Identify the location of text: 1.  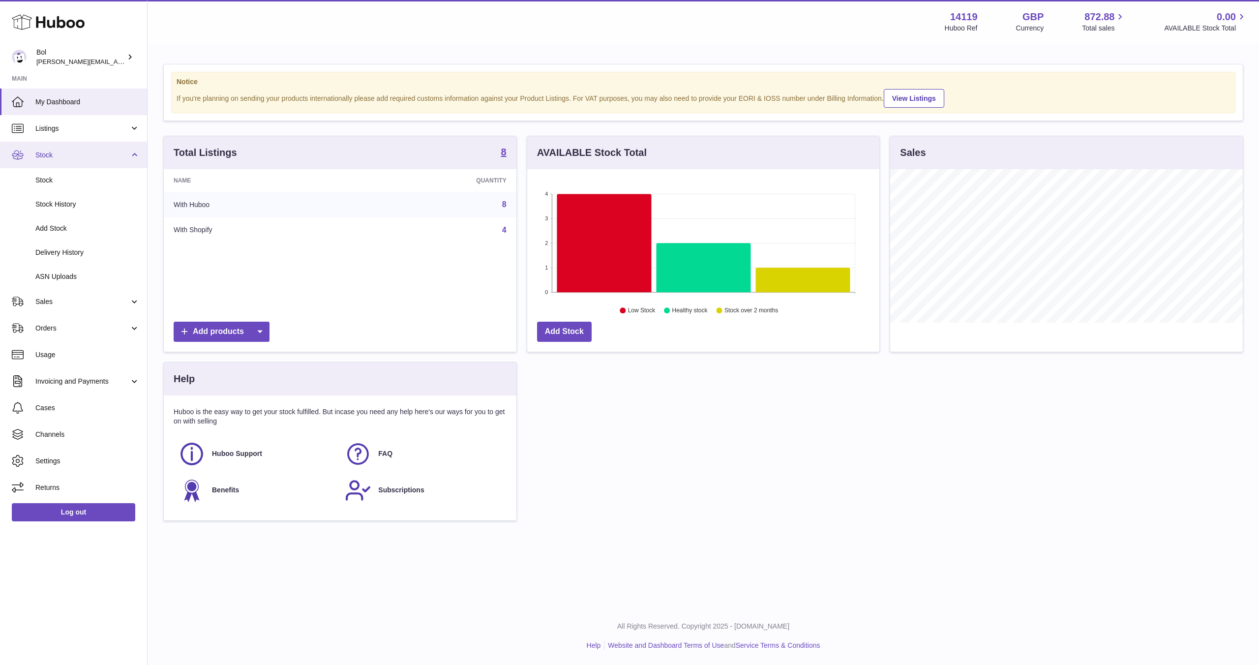
(547, 268).